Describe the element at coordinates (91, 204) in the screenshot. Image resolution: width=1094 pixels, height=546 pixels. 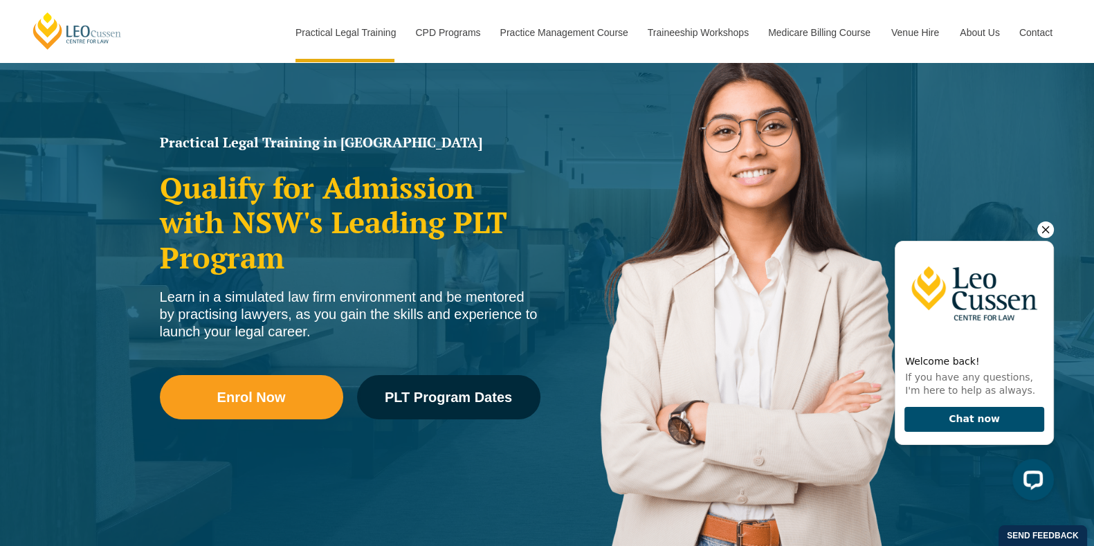
I see `button: Chat now` at that location.